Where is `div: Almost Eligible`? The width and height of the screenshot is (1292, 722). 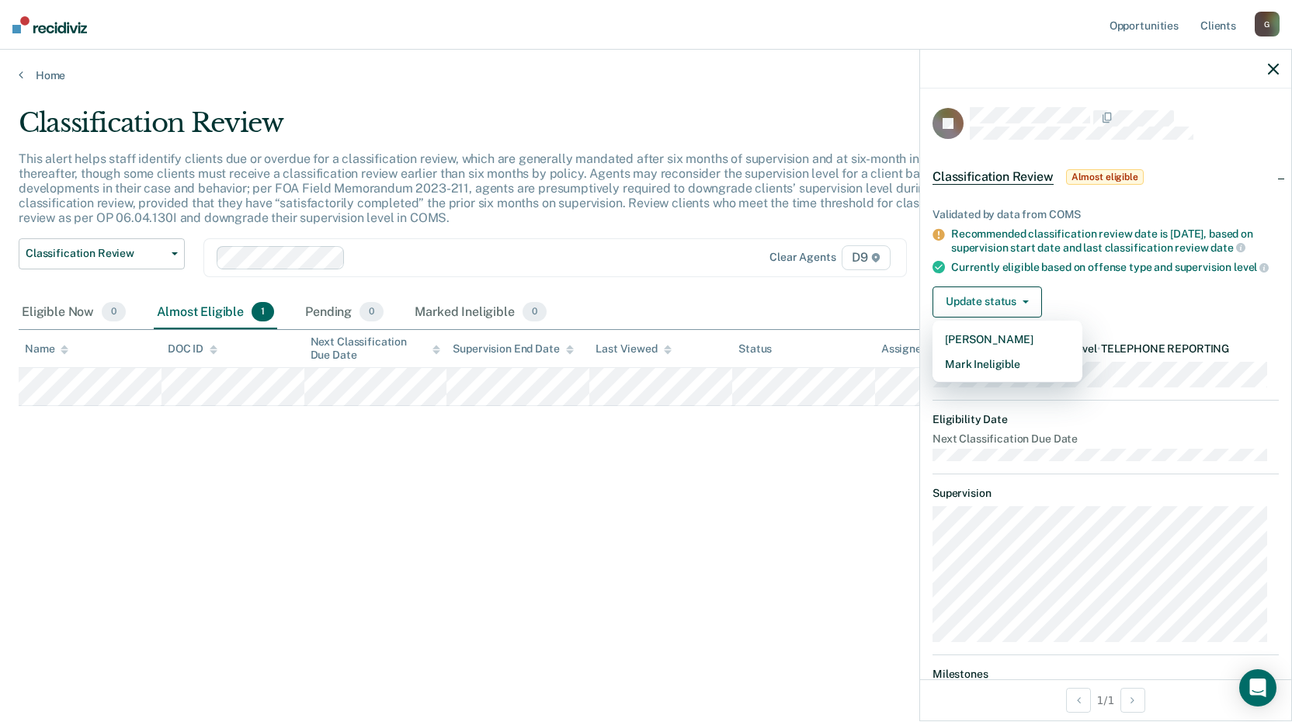
div: Almost Eligible is located at coordinates (215, 313).